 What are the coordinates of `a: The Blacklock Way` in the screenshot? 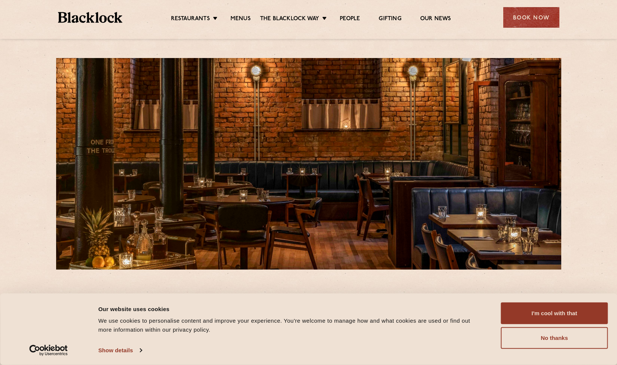 It's located at (289, 19).